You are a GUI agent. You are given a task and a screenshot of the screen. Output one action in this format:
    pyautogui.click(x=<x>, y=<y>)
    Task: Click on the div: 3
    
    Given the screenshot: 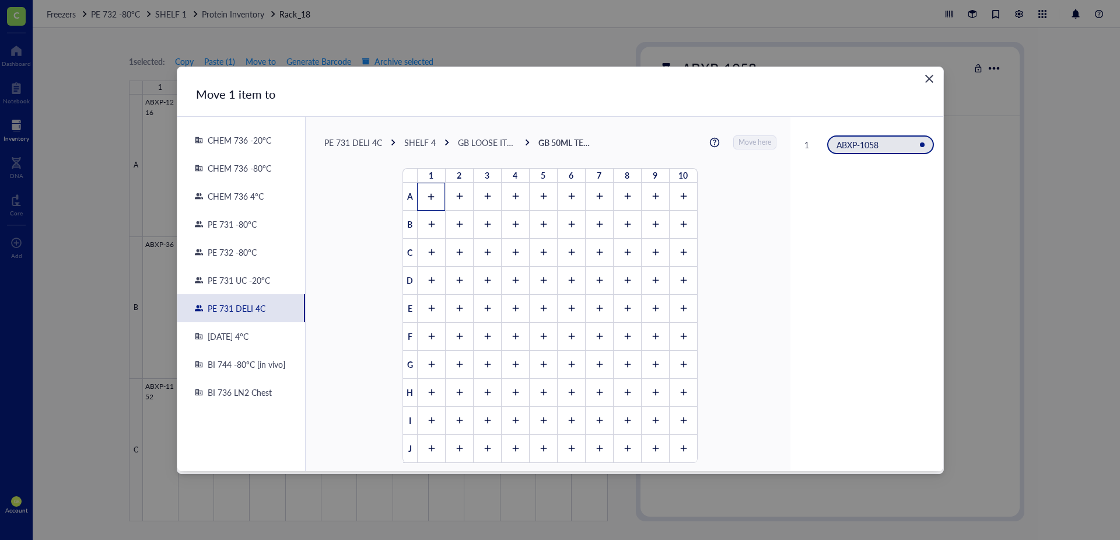 What is the action you would take?
    pyautogui.click(x=487, y=176)
    